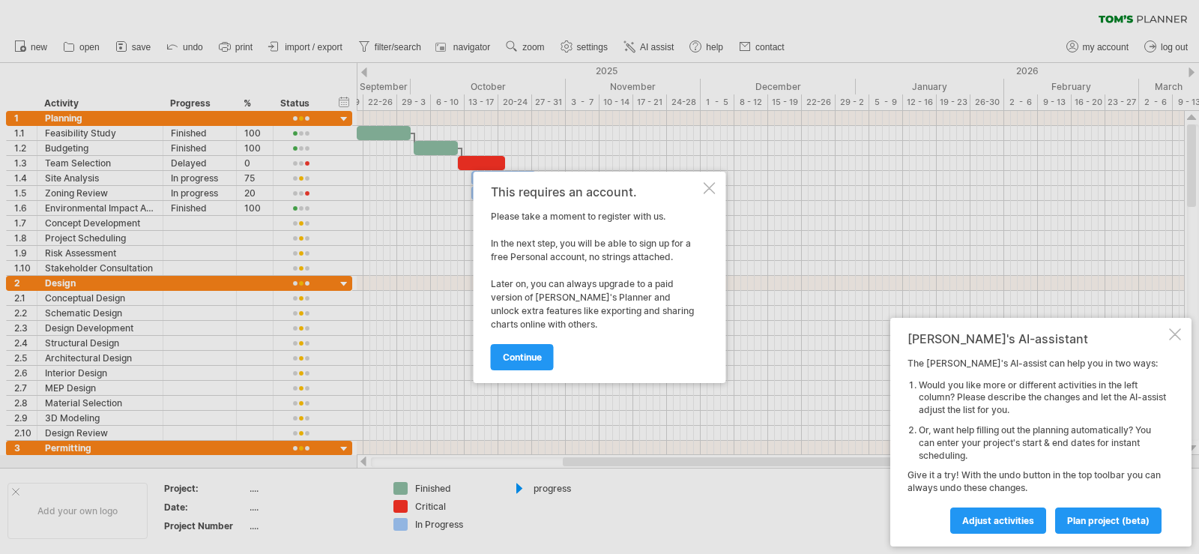 This screenshot has height=554, width=1199. What do you see at coordinates (1108, 520) in the screenshot?
I see `span: plan project (beta)` at bounding box center [1108, 520].